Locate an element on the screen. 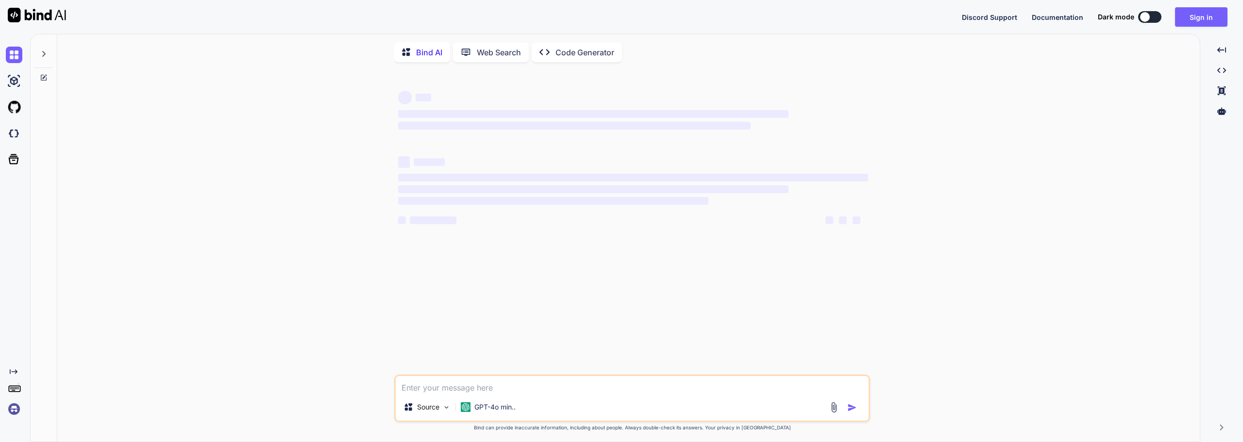  button: Sign in is located at coordinates (1201, 17).